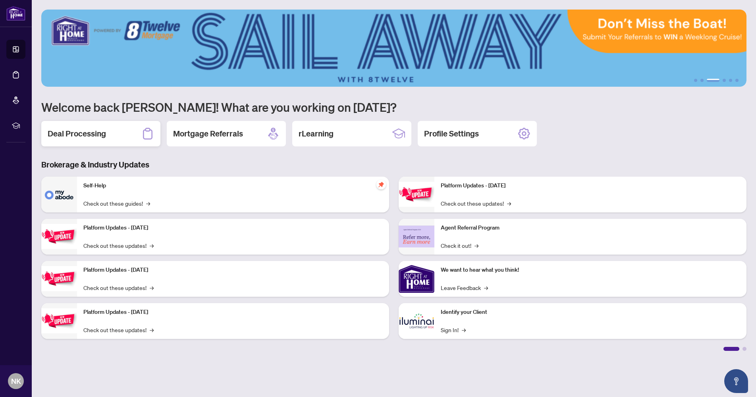  Describe the element at coordinates (233, 186) in the screenshot. I see `p: Self-Help` at that location.